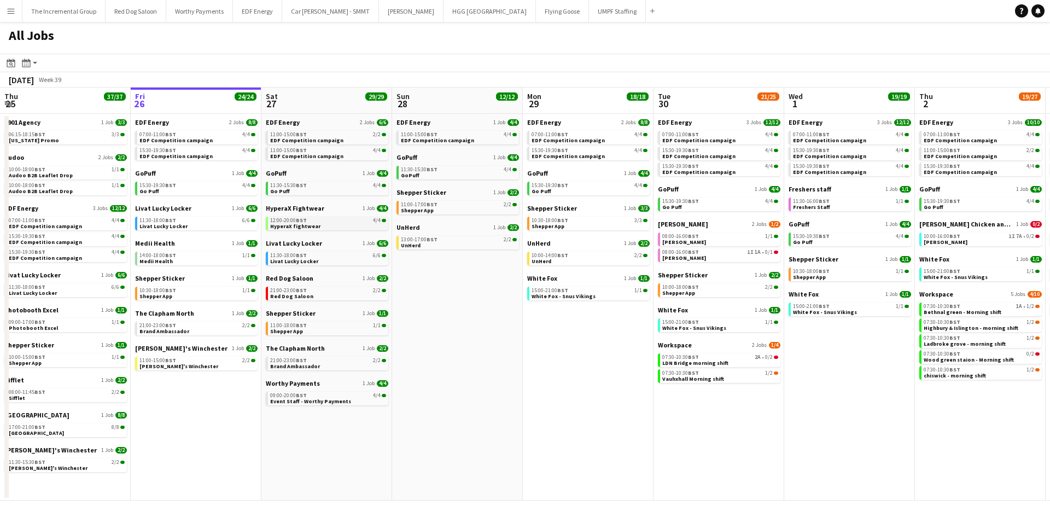 The width and height of the screenshot is (1050, 517). I want to click on span: 8/8, so click(251, 122).